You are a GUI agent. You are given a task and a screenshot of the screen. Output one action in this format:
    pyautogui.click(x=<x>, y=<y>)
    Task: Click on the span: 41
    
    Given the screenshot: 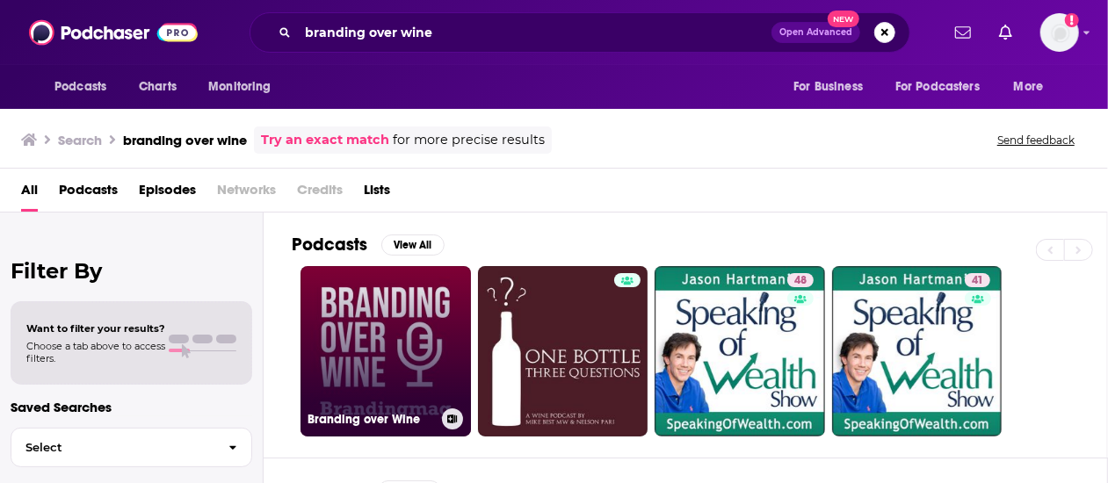 What is the action you would take?
    pyautogui.click(x=977, y=281)
    